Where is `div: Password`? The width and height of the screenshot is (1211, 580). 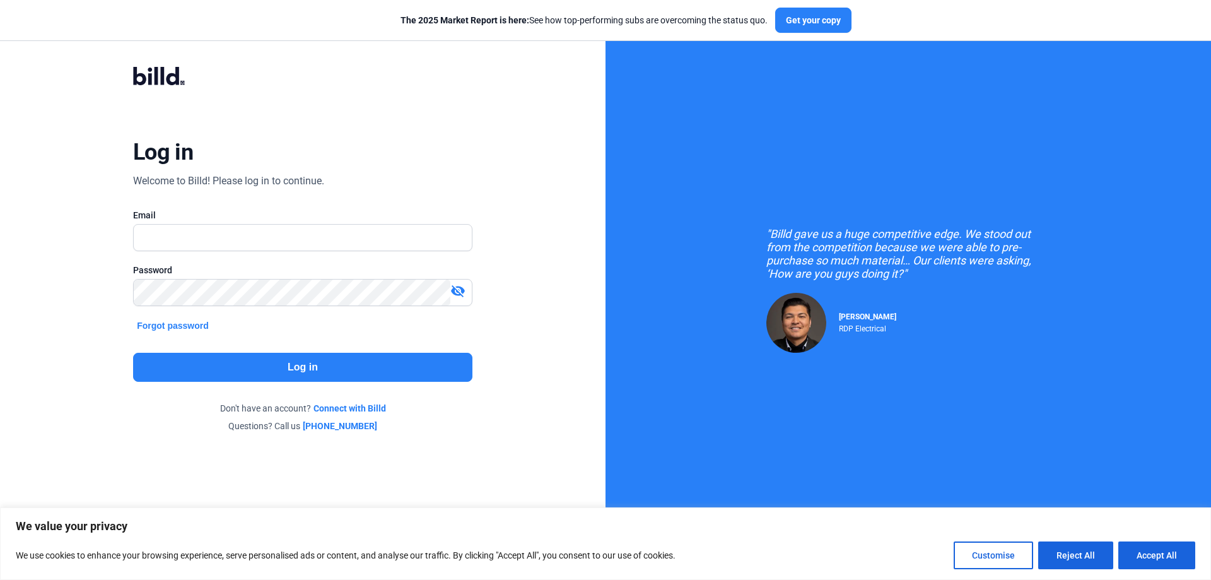 div: Password is located at coordinates (303, 270).